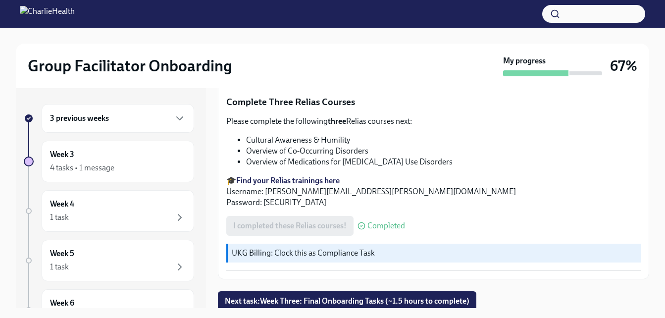 The width and height of the screenshot is (665, 318). Describe the element at coordinates (118, 118) in the screenshot. I see `div: 3 previous weeks` at that location.